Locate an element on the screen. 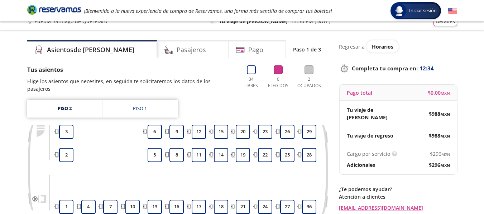 This screenshot has width=484, height=214. button: 13 is located at coordinates (155, 207).